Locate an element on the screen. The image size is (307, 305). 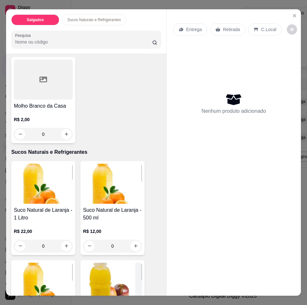
p: Nenhum produto adicionado is located at coordinates (234, 111).